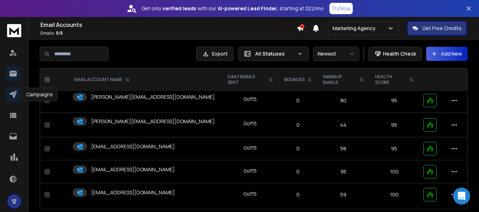 The width and height of the screenshot is (479, 212). What do you see at coordinates (390, 80) in the screenshot?
I see `p: HEALTH SCORE` at bounding box center [390, 80].